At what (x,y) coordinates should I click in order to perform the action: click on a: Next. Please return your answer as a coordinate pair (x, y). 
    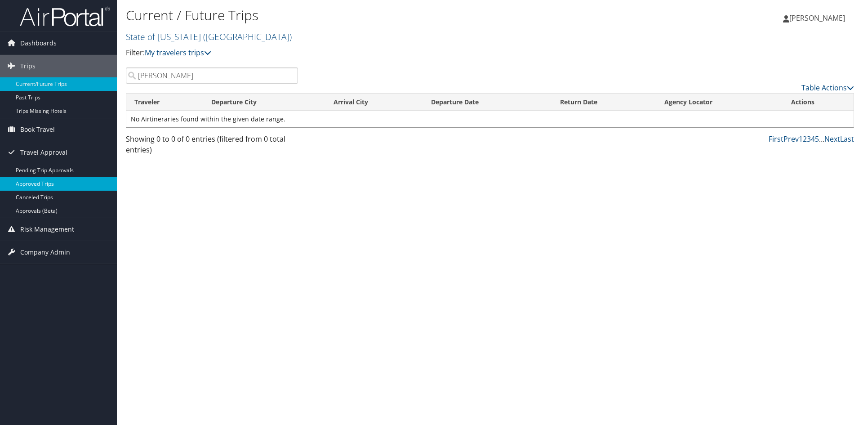
    Looking at the image, I should click on (832, 139).